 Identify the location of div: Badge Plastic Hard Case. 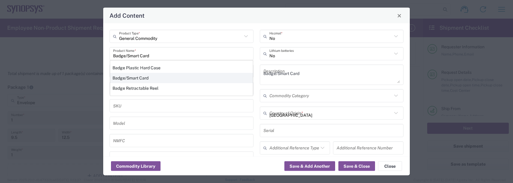
(182, 68).